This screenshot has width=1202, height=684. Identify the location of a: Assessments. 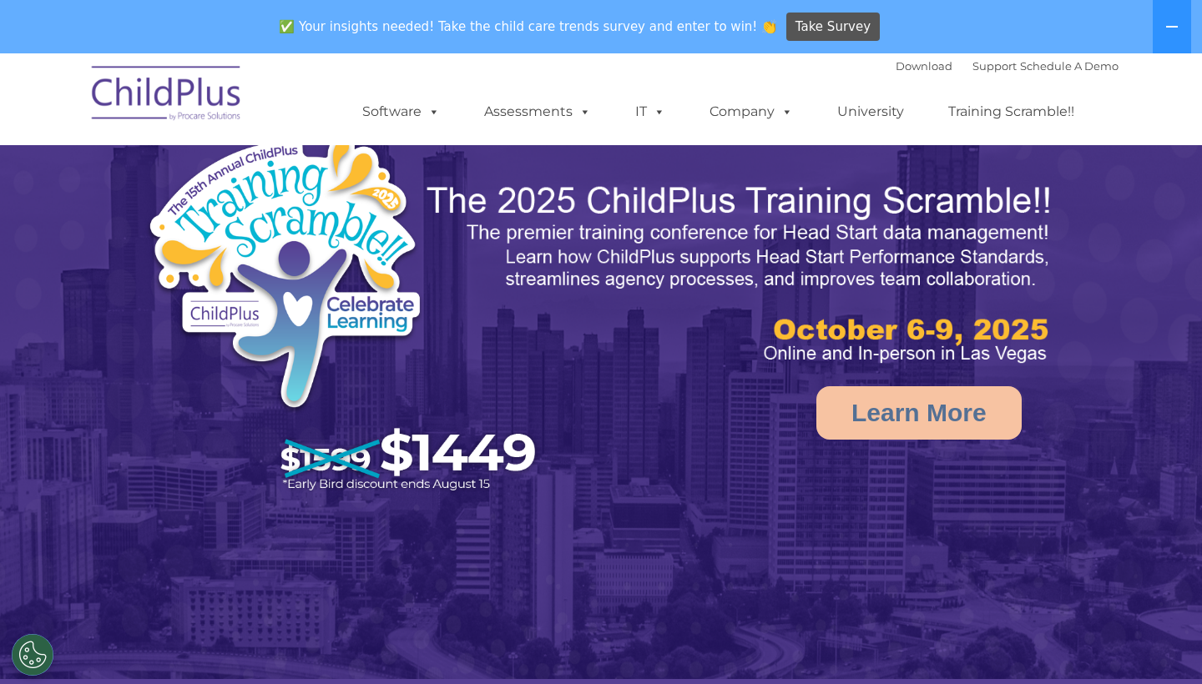
(538, 112).